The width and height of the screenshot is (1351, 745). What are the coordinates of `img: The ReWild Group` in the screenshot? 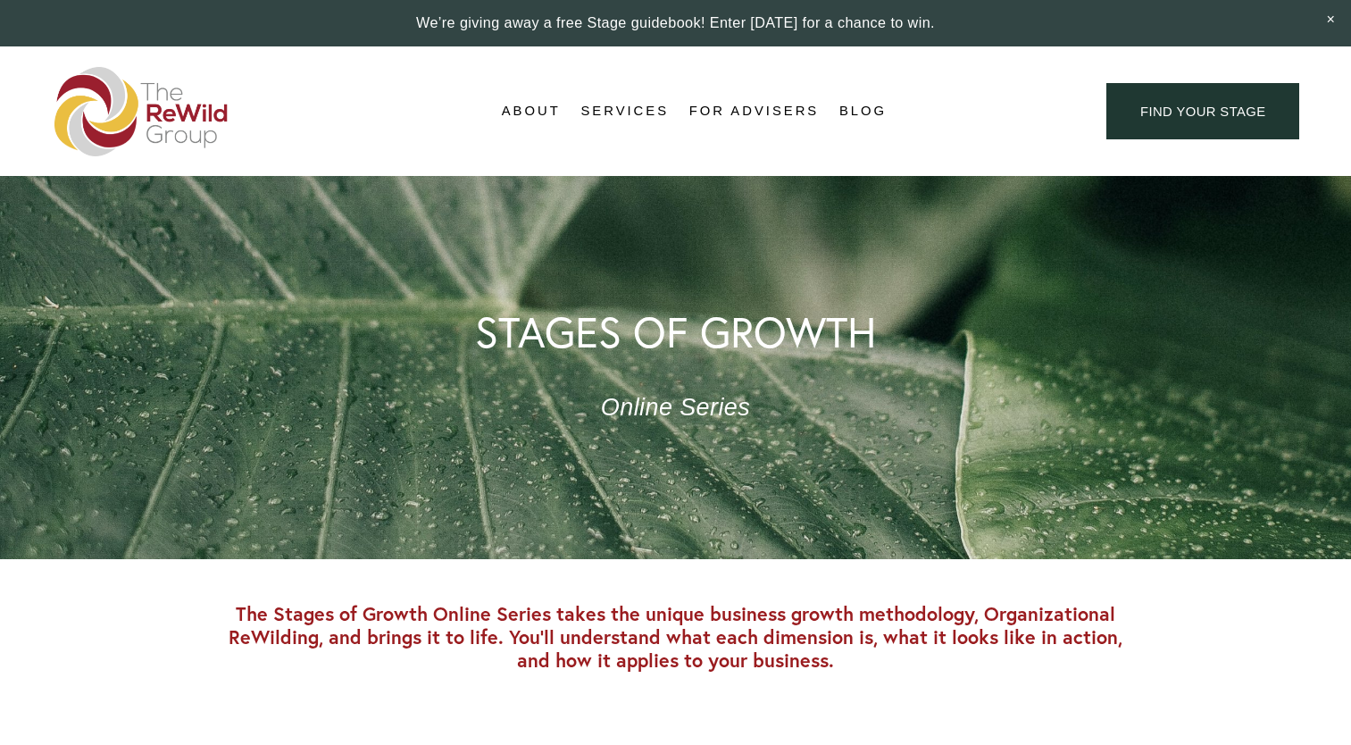 It's located at (142, 112).